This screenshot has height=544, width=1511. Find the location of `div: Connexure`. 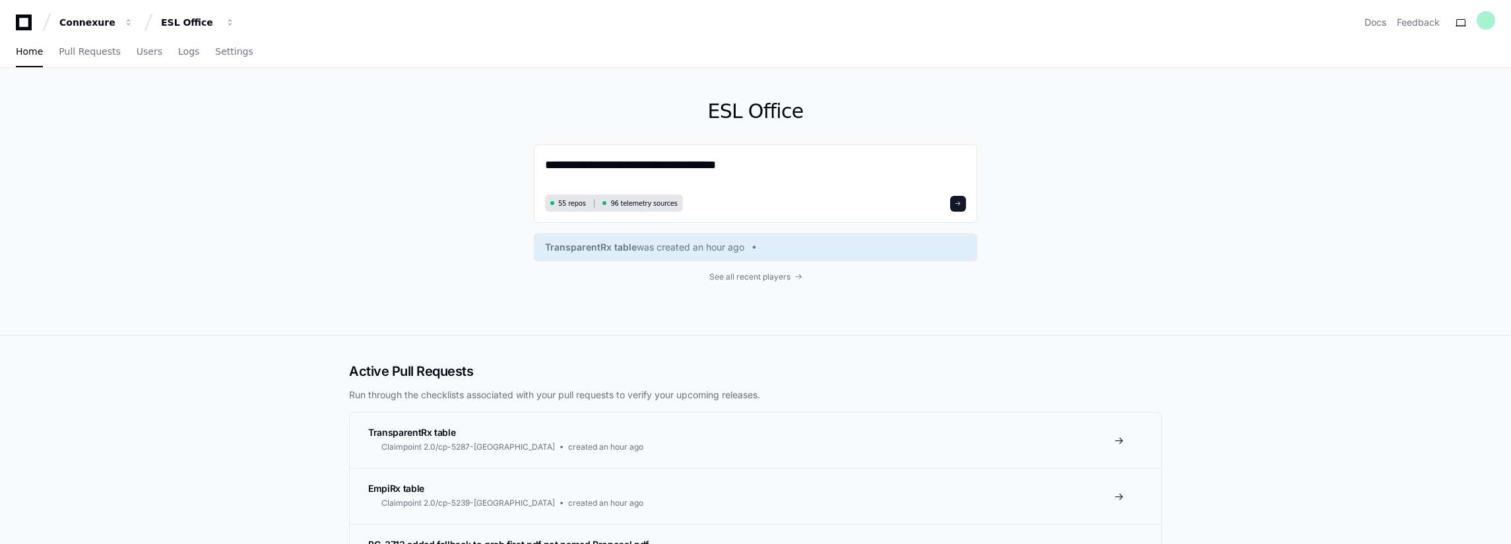

div: Connexure is located at coordinates (88, 22).